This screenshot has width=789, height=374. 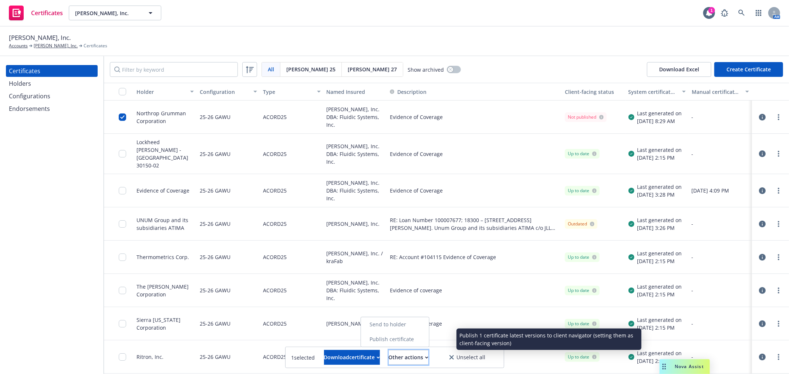 What do you see at coordinates (593, 92) in the screenshot?
I see `button: Client-facing status` at bounding box center [593, 92].